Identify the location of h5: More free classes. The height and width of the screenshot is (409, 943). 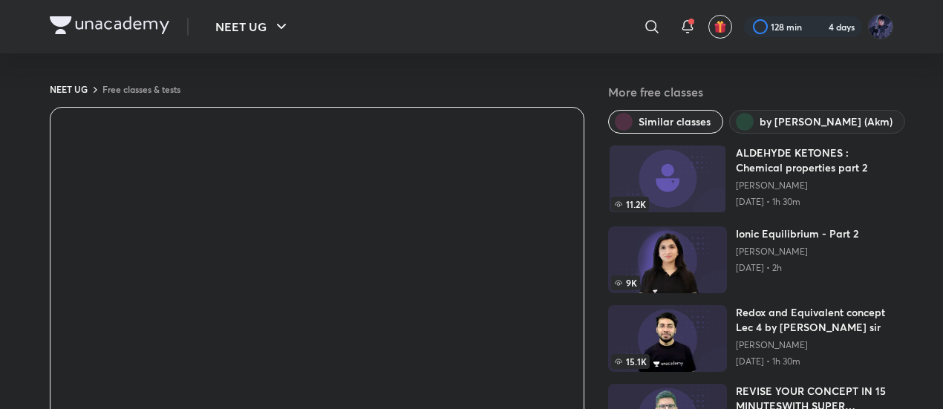
(750, 92).